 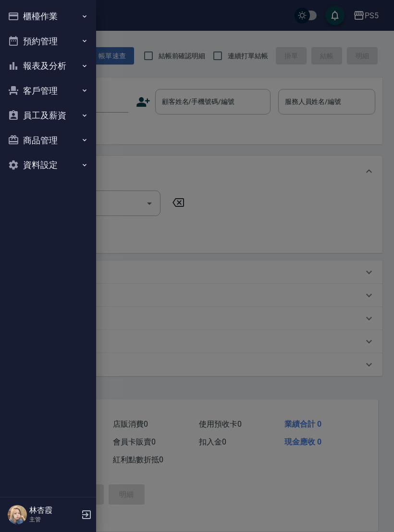 I want to click on h5: 林杏霞, so click(x=54, y=510).